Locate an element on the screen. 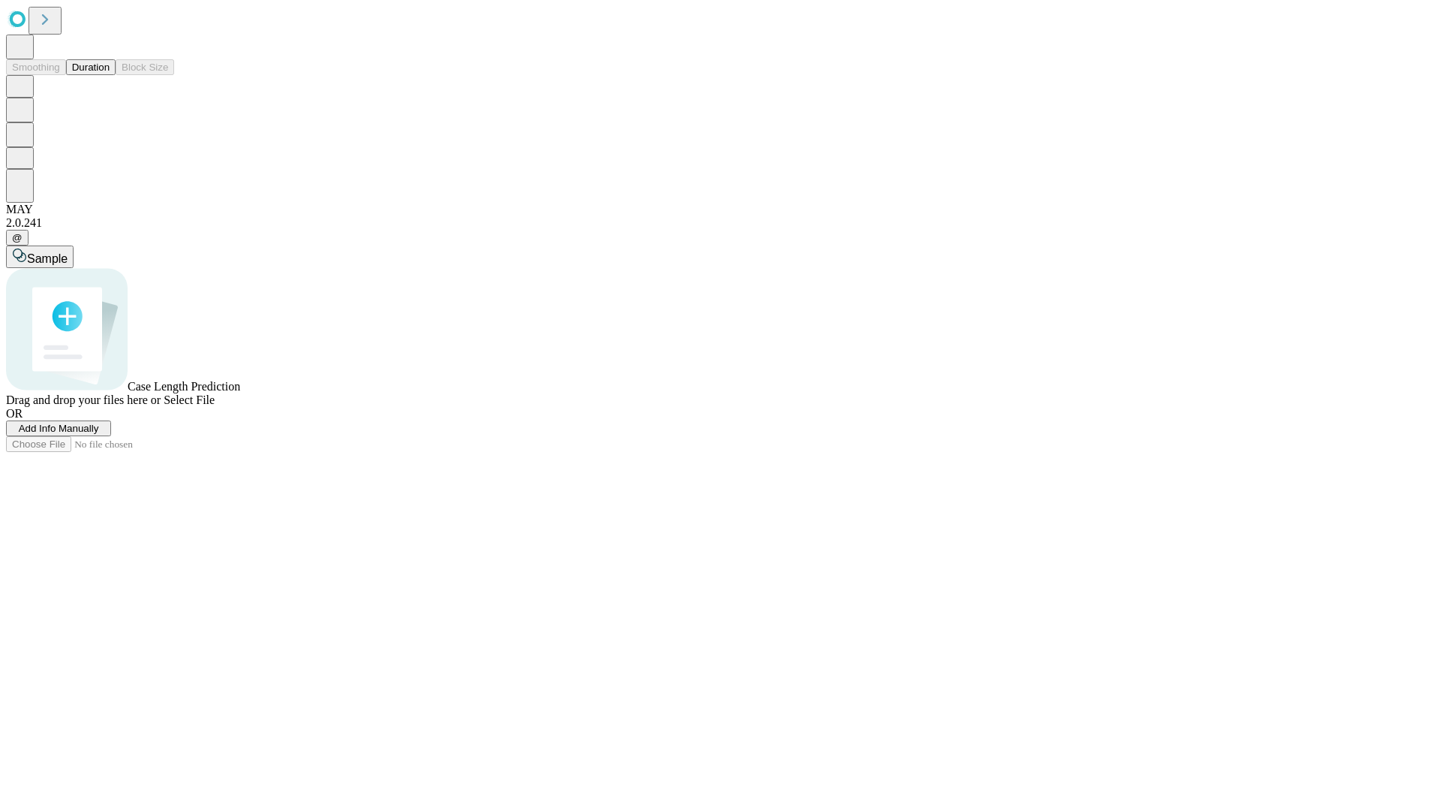 This screenshot has width=1441, height=811. span: Drag and drop your files here or is located at coordinates (83, 399).